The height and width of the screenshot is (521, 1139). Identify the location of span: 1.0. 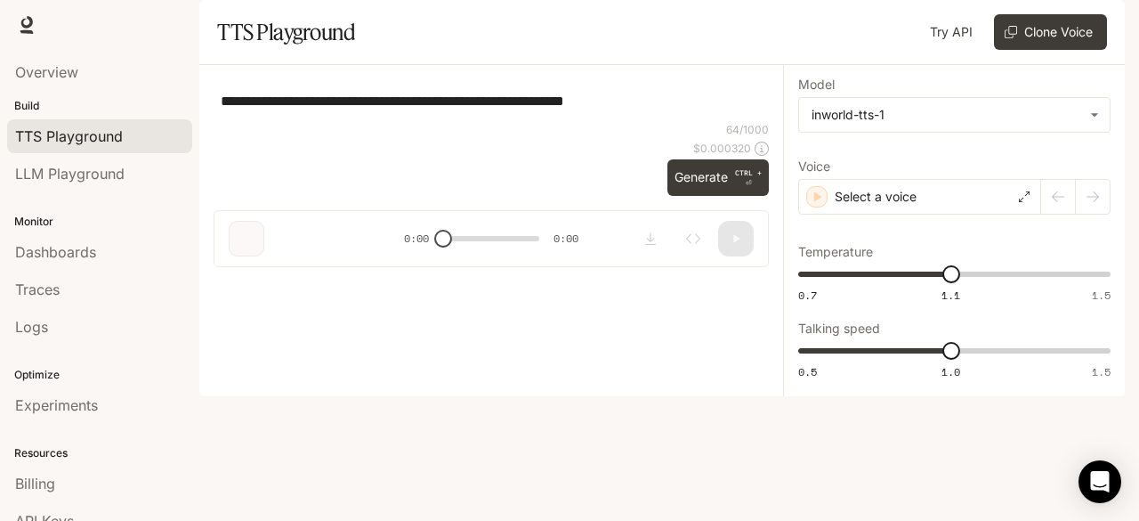
(950, 371).